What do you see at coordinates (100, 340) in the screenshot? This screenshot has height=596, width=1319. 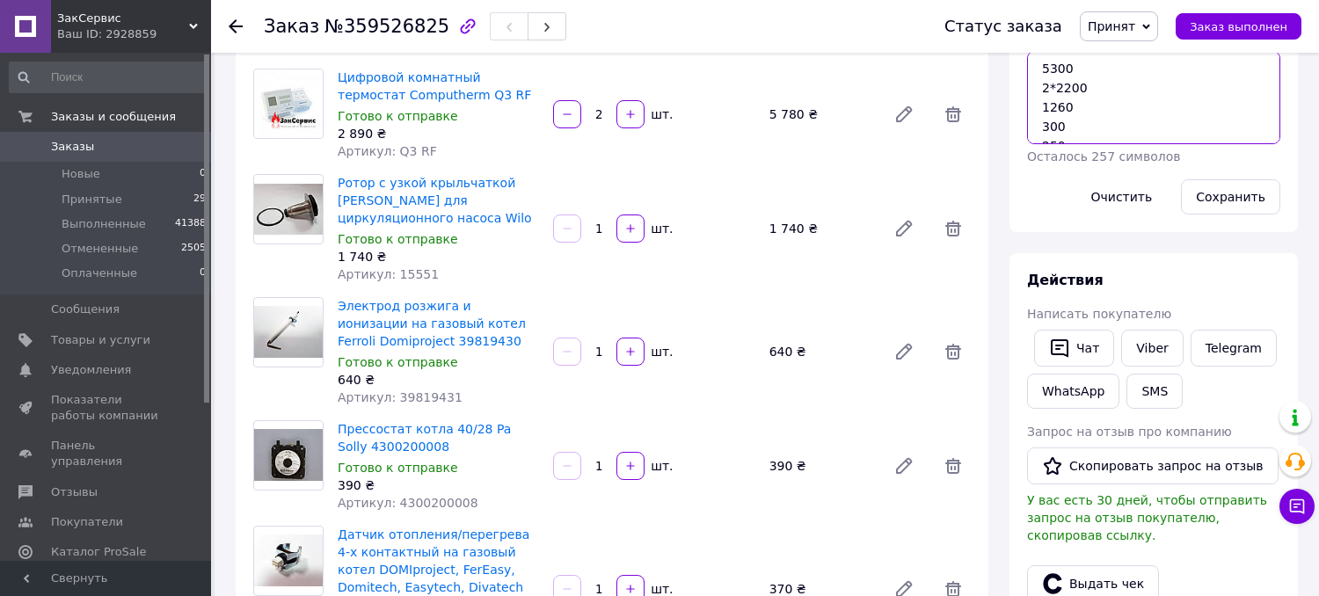 I see `span: Товары и услуги` at bounding box center [100, 340].